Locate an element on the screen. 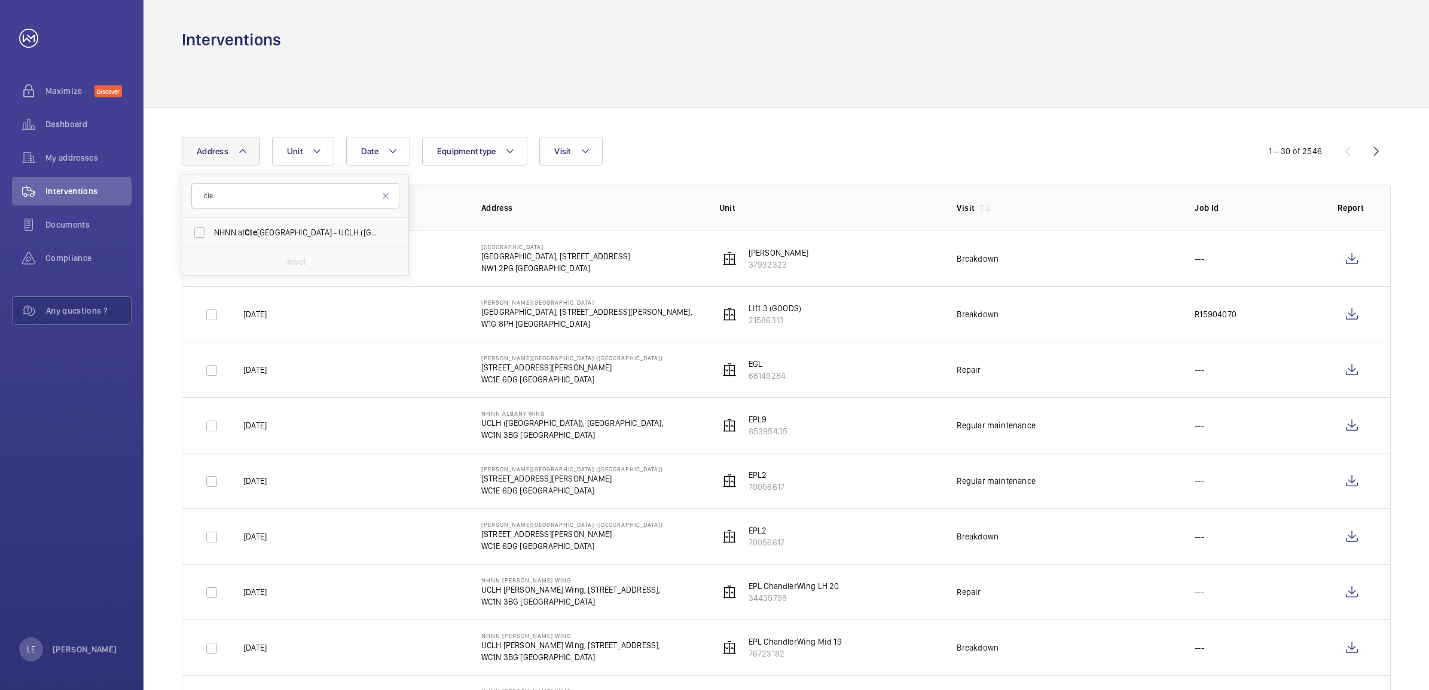 Image resolution: width=1429 pixels, height=690 pixels. p: 66149284 is located at coordinates (767, 376).